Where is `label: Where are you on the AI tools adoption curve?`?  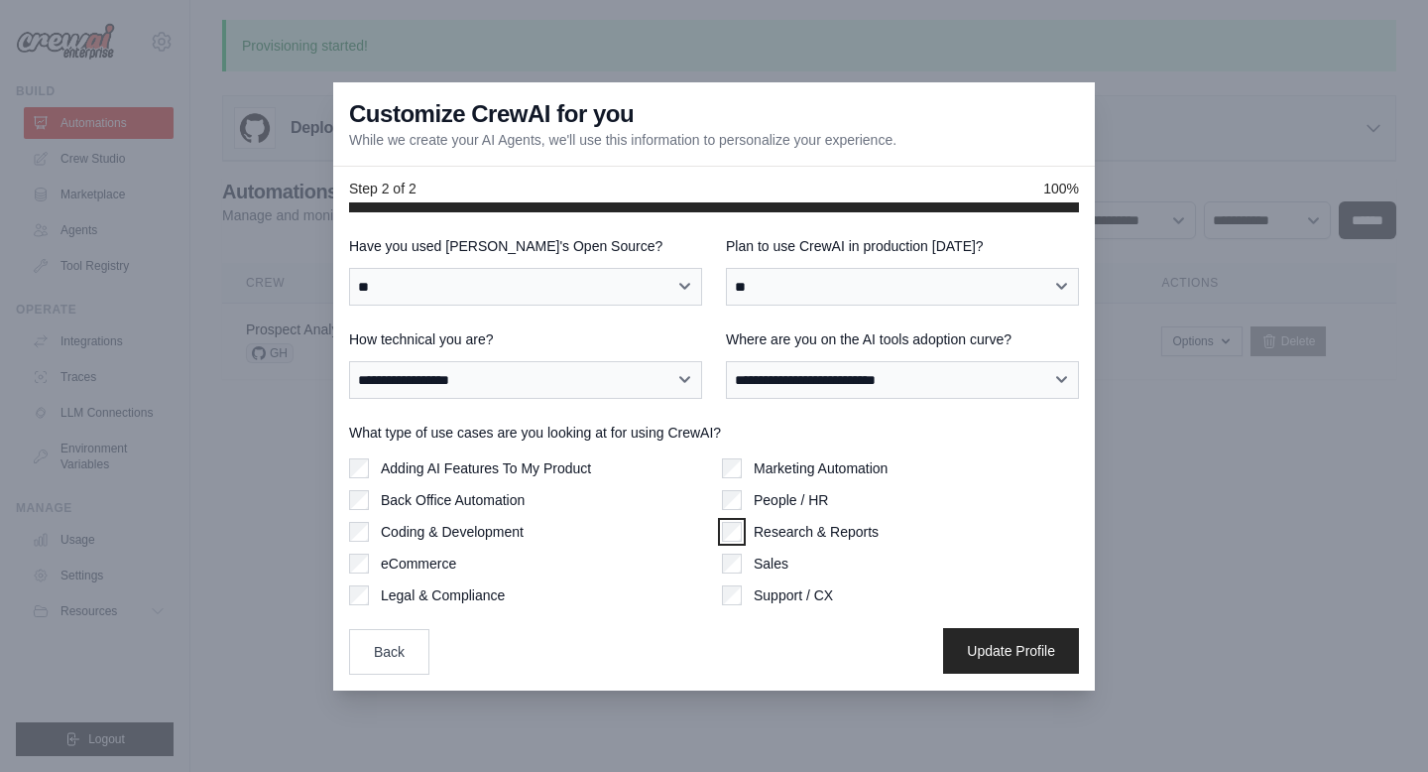
label: Where are you on the AI tools adoption curve? is located at coordinates (903, 339).